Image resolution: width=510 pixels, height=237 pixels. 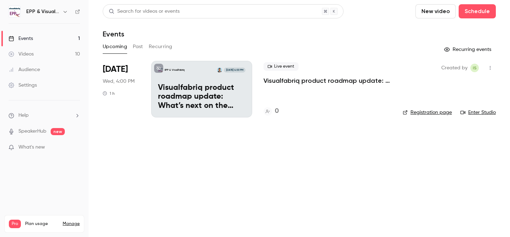 What do you see at coordinates (477, 11) in the screenshot?
I see `button: Schedule` at bounding box center [477, 11].